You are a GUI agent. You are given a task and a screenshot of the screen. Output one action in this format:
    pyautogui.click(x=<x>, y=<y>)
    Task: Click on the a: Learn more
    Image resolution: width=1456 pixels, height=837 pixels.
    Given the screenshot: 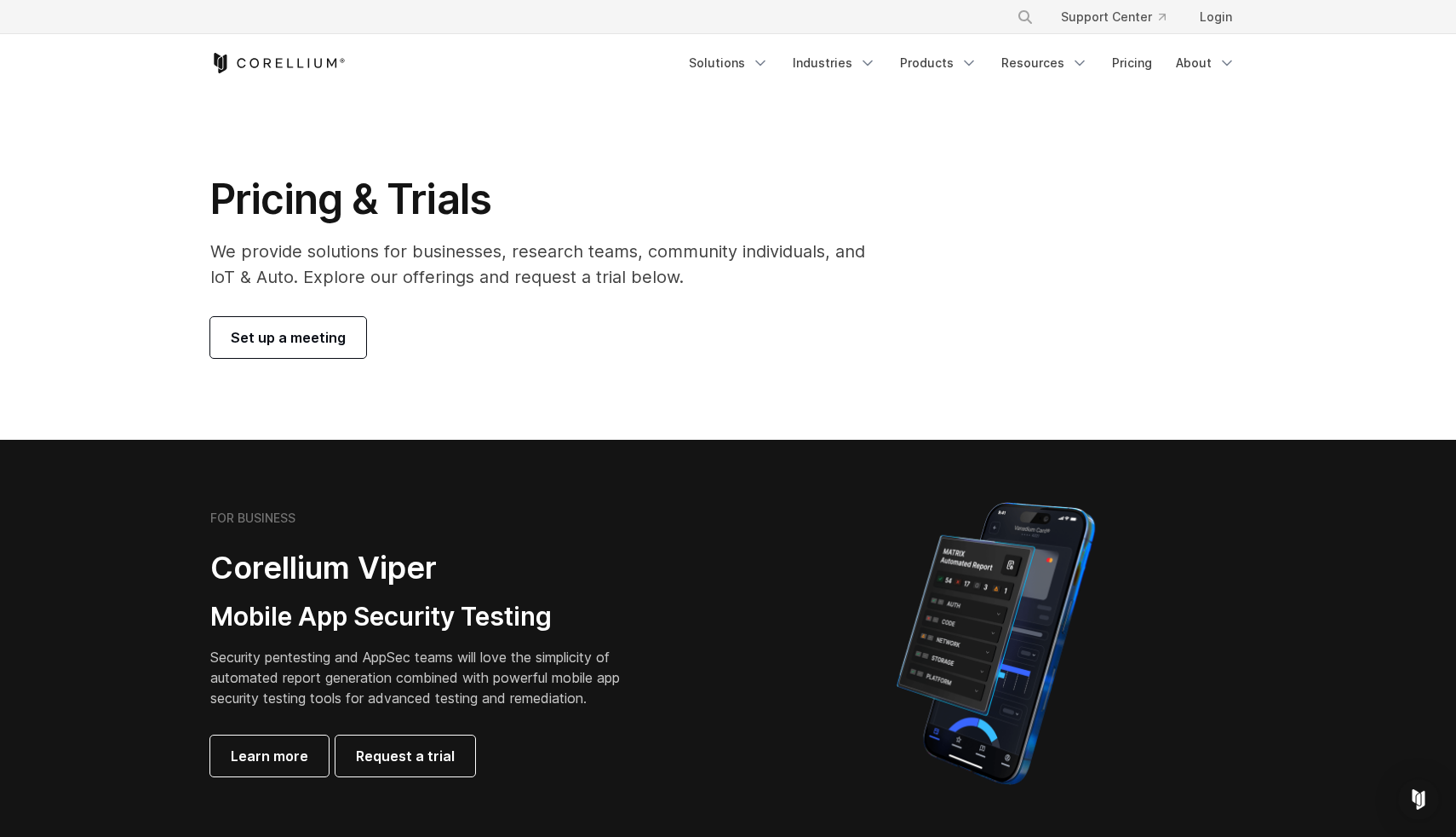 What is the action you would take?
    pyautogui.click(x=269, y=756)
    